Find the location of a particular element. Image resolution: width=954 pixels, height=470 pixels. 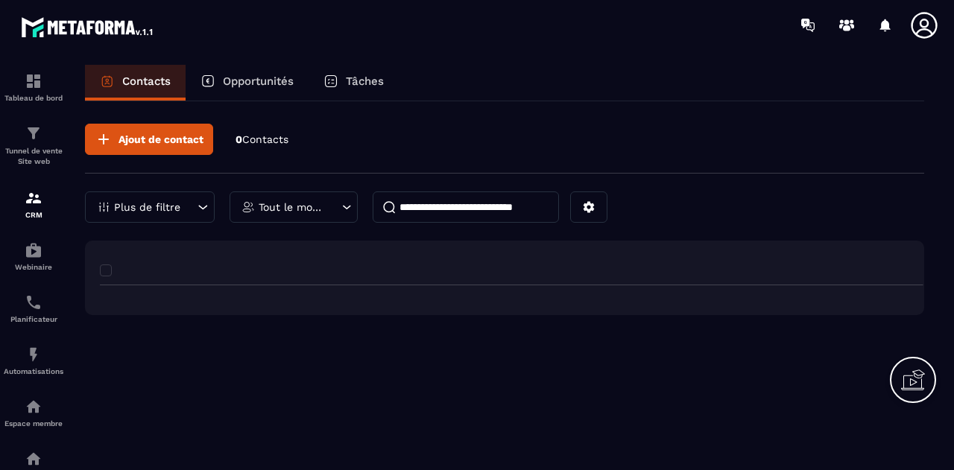

p: Automatisations is located at coordinates (34, 371).